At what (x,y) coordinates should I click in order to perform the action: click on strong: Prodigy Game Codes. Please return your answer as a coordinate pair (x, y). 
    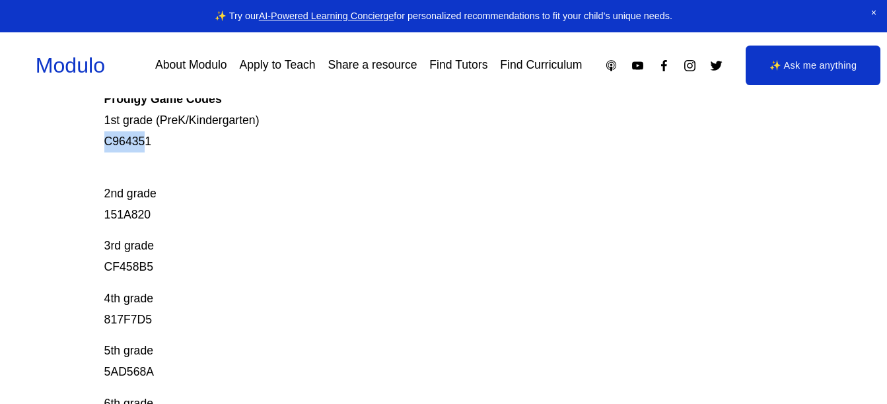
    Looking at the image, I should click on (163, 99).